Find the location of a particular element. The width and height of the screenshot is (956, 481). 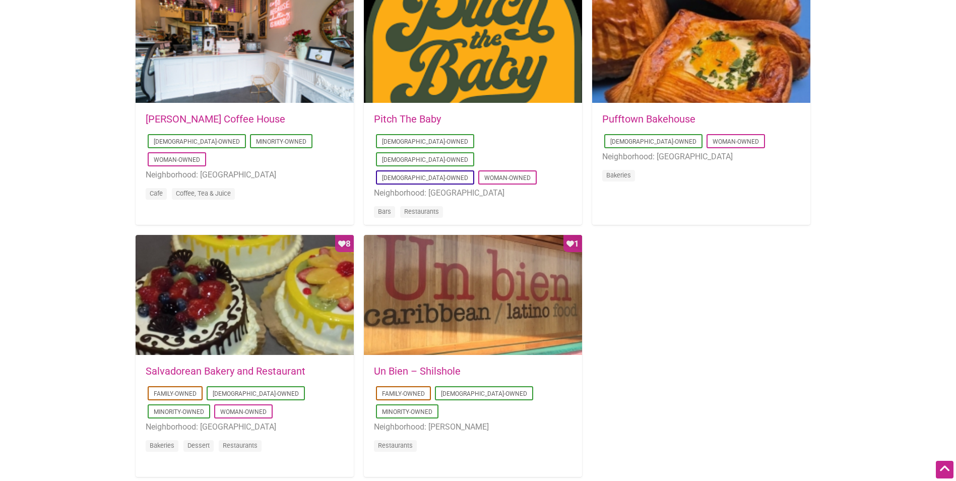

a: Dessert is located at coordinates (199, 445).